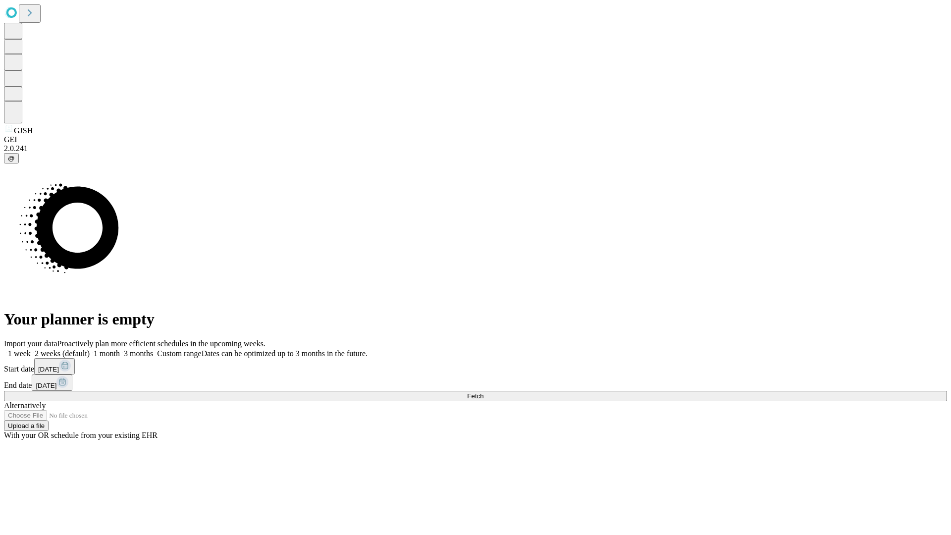 This screenshot has height=535, width=951. Describe the element at coordinates (284, 353) in the screenshot. I see `span: Dates can be optimized up to 3 months in the future.` at that location.